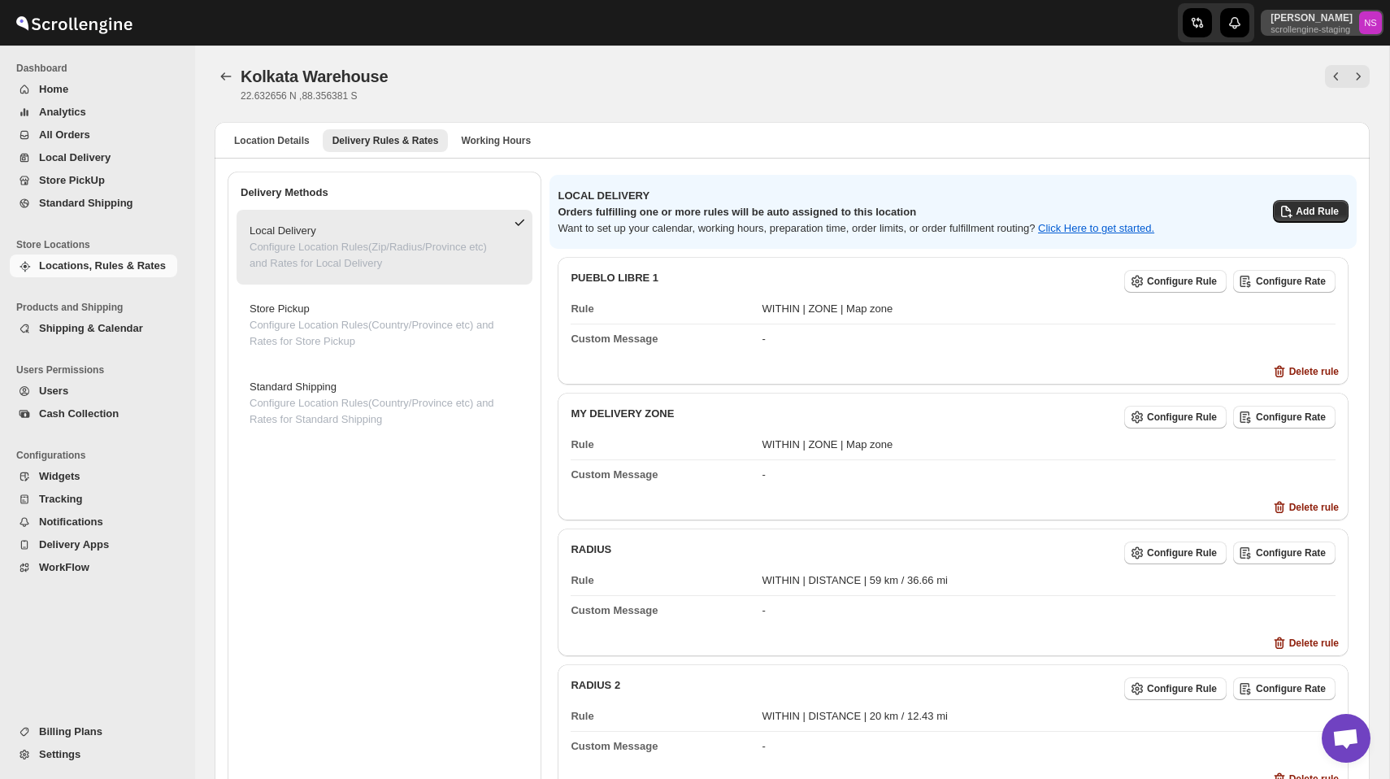 This screenshot has height=779, width=1390. What do you see at coordinates (93, 754) in the screenshot?
I see `button: Settings` at bounding box center [93, 754].